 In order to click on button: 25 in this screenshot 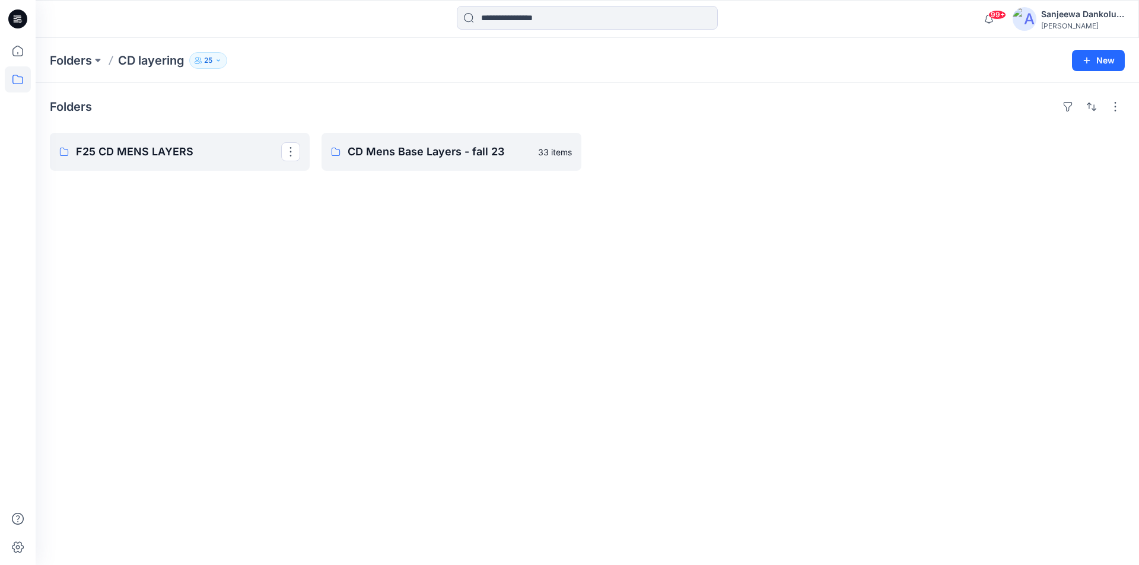, I will do `click(208, 61)`.